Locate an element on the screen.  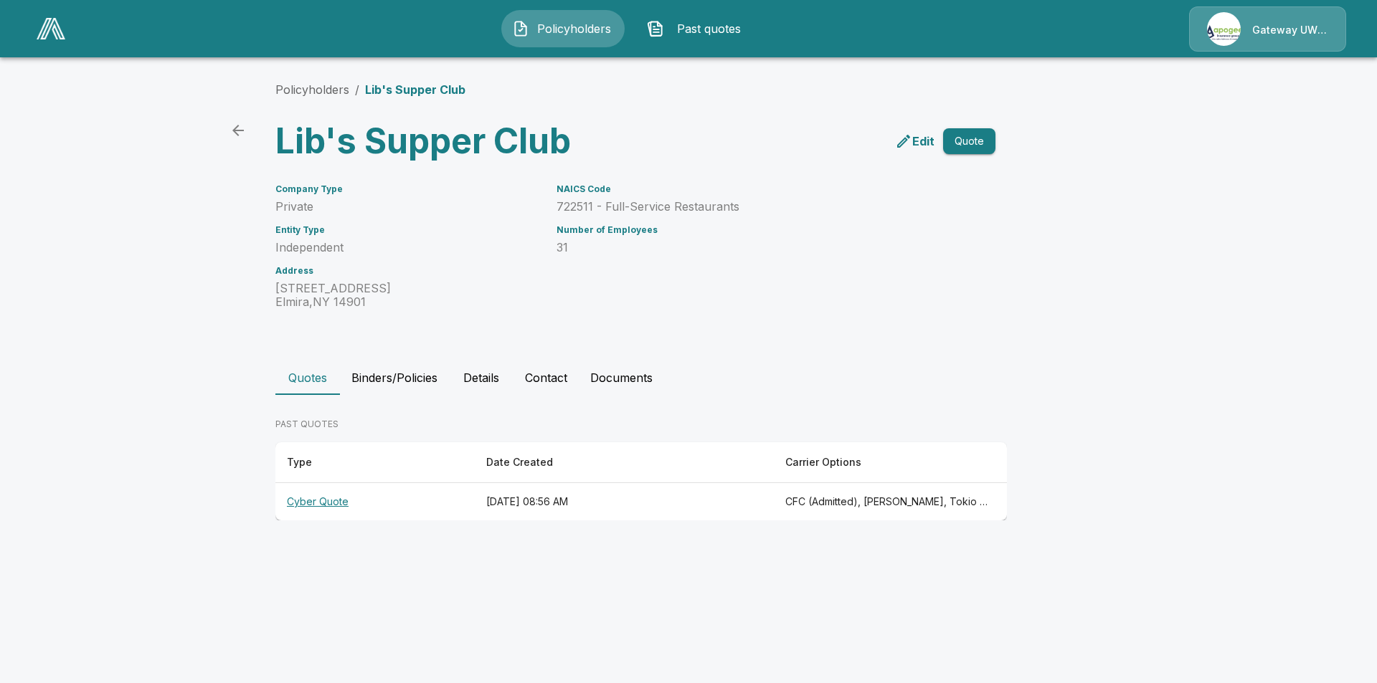
button: Past quotes IconPast quotes is located at coordinates (698, 29).